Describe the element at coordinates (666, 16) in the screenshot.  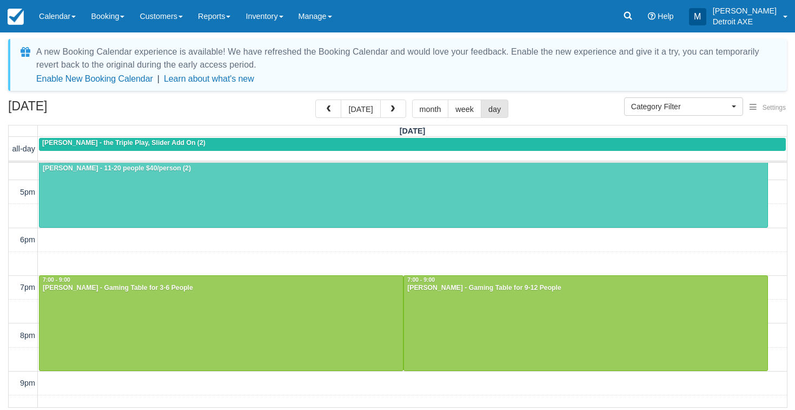
I see `span: Help` at that location.